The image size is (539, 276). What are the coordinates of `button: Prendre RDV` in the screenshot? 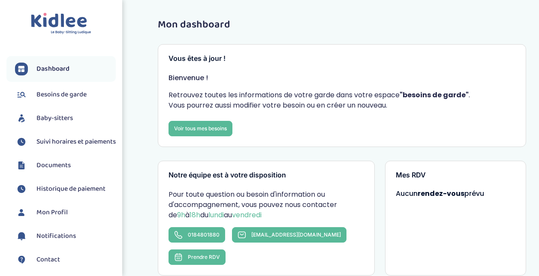 It's located at (197, 257).